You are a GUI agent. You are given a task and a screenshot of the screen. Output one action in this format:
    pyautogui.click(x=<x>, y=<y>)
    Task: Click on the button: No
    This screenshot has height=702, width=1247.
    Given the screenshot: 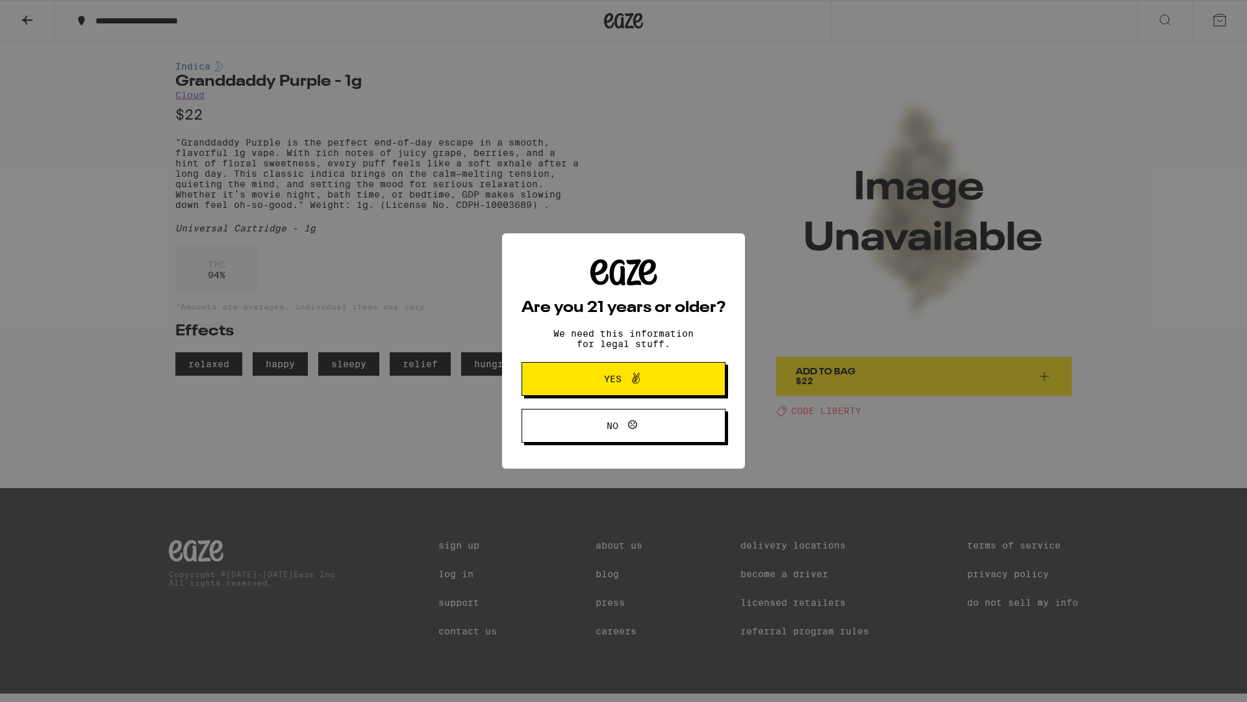 What is the action you would take?
    pyautogui.click(x=624, y=426)
    